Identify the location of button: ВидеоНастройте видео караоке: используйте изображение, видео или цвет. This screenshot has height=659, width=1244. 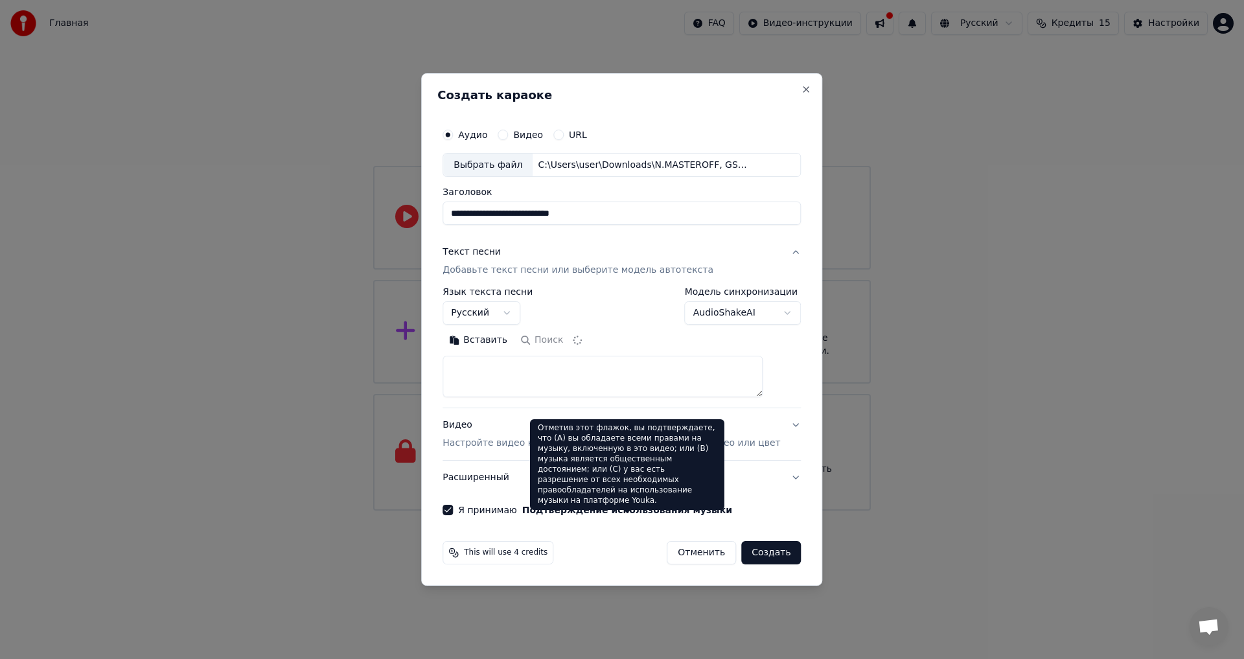
(621, 435).